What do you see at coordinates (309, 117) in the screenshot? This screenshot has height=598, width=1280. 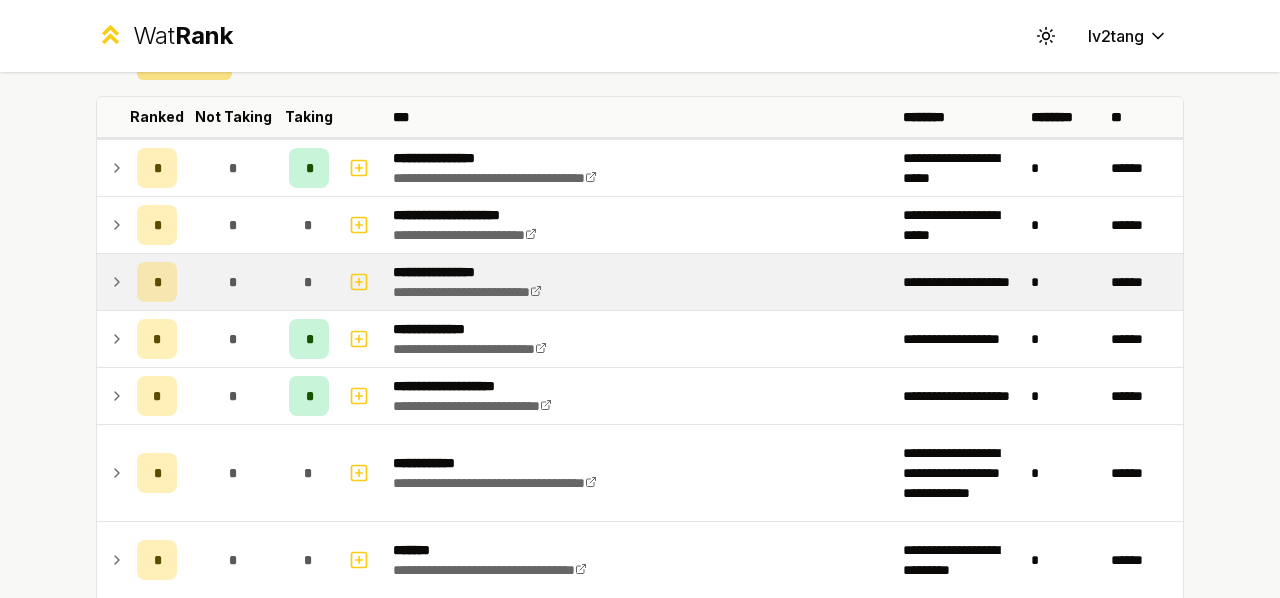 I see `p: Taking` at bounding box center [309, 117].